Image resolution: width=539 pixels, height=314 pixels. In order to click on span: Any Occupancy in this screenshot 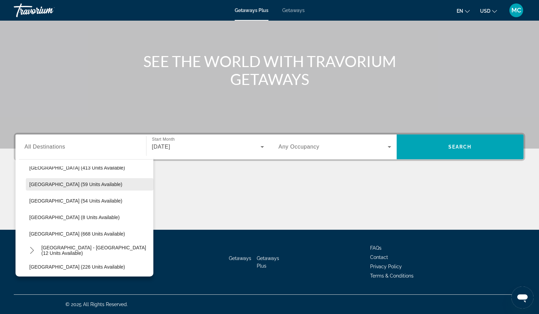, I will do `click(299, 147)`.